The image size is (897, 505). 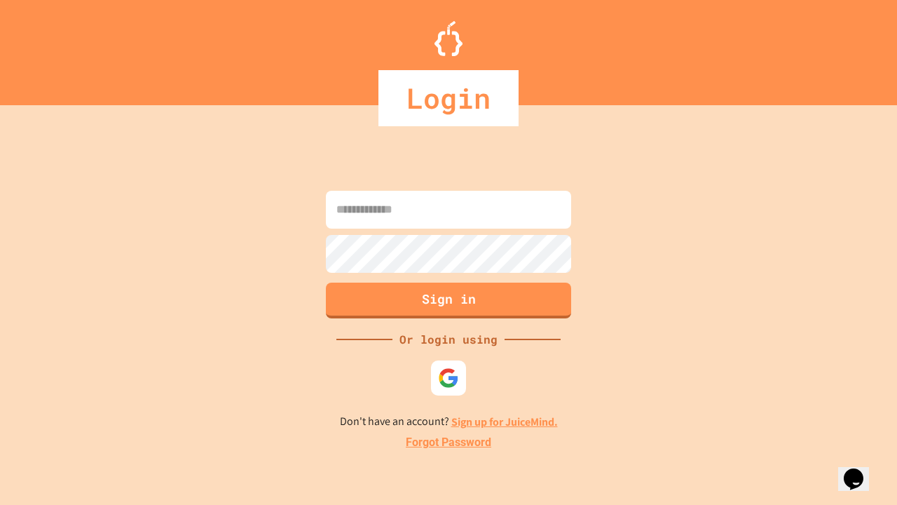 I want to click on p: Don't have an account?, so click(x=448, y=421).